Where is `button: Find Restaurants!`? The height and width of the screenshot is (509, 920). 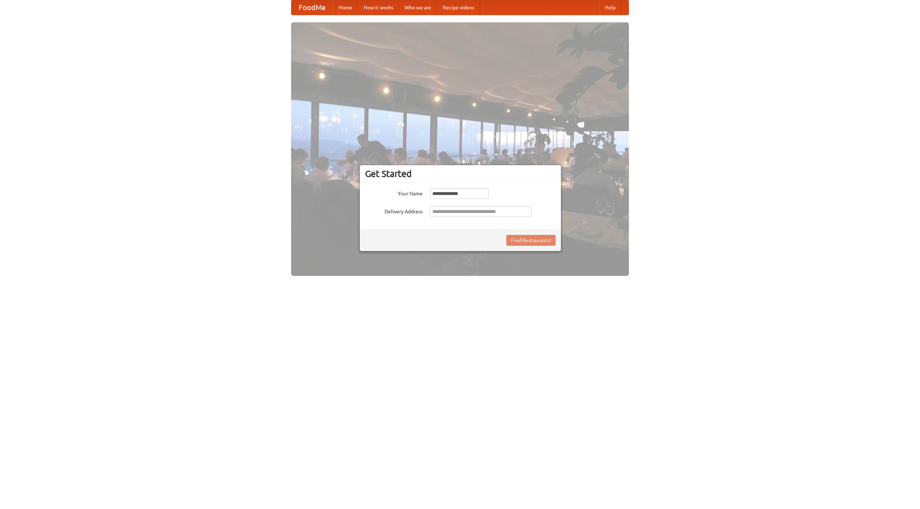
button: Find Restaurants! is located at coordinates (531, 240).